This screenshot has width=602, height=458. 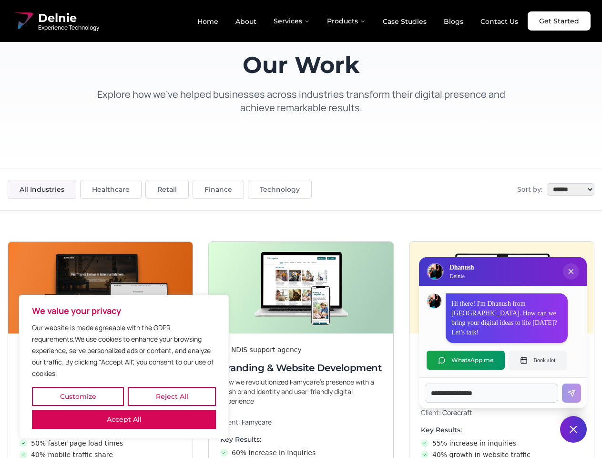 I want to click on div: An NDIS support agency, so click(x=301, y=350).